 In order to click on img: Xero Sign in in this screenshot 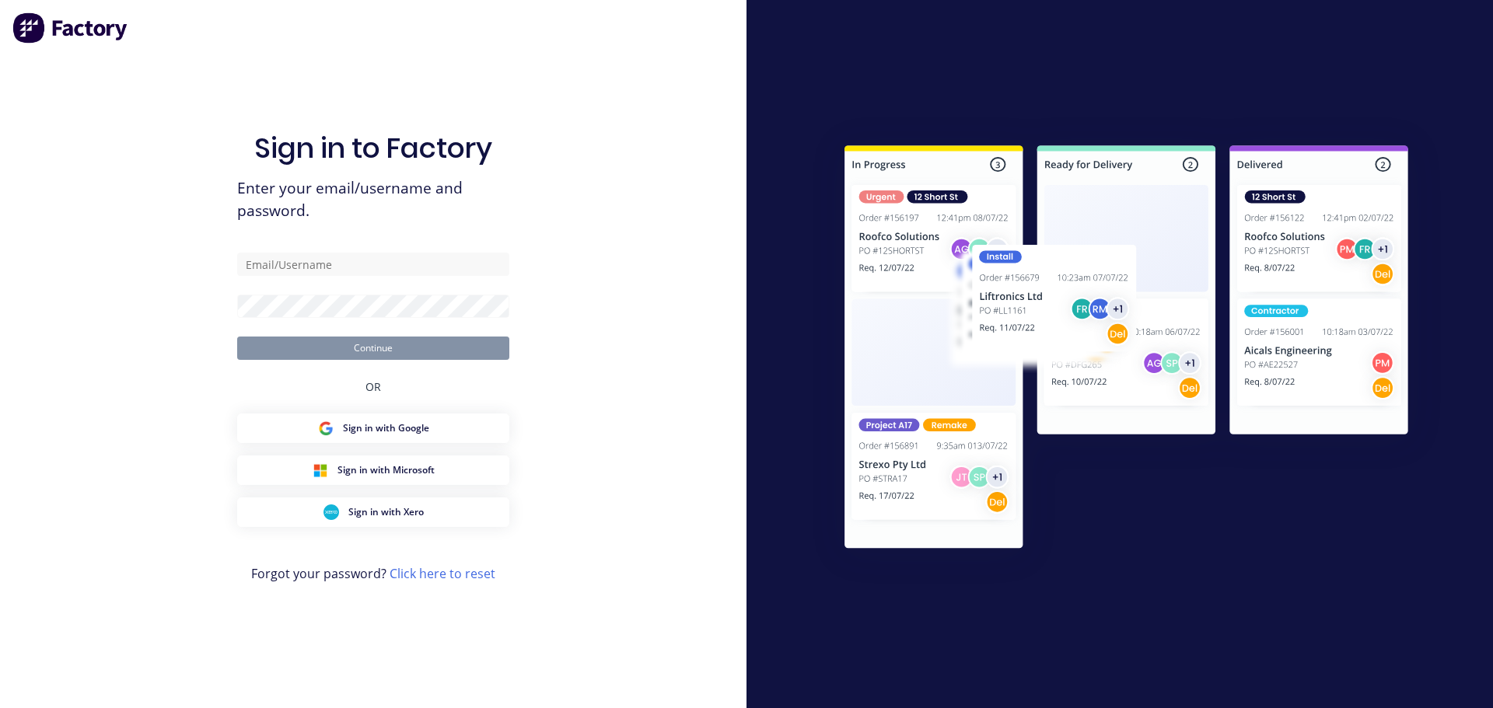, I will do `click(331, 512)`.